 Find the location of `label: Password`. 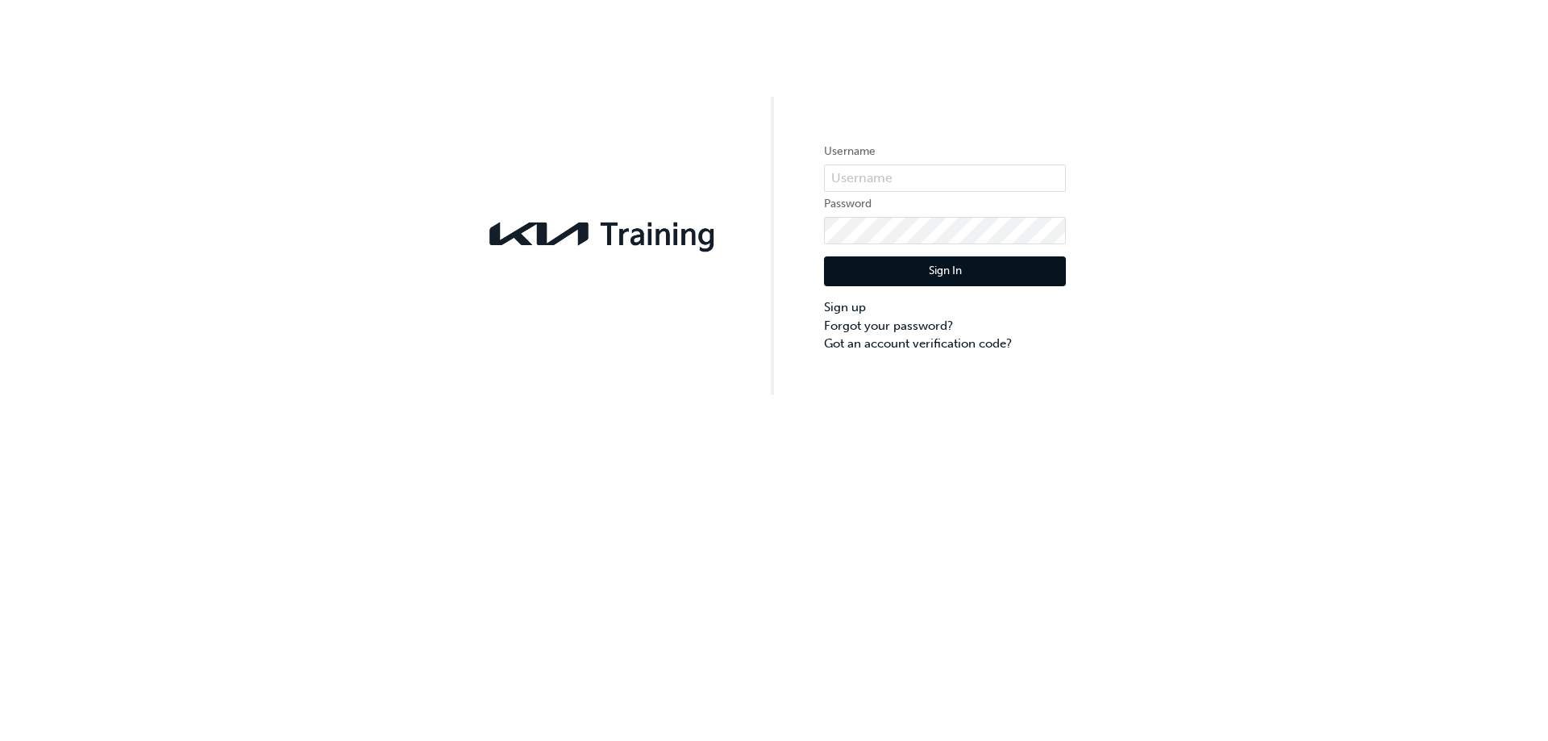

label: Password is located at coordinates (945, 204).